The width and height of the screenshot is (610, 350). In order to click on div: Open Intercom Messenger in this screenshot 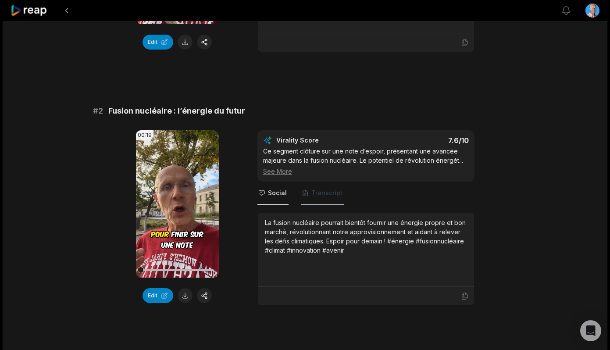, I will do `click(591, 331)`.